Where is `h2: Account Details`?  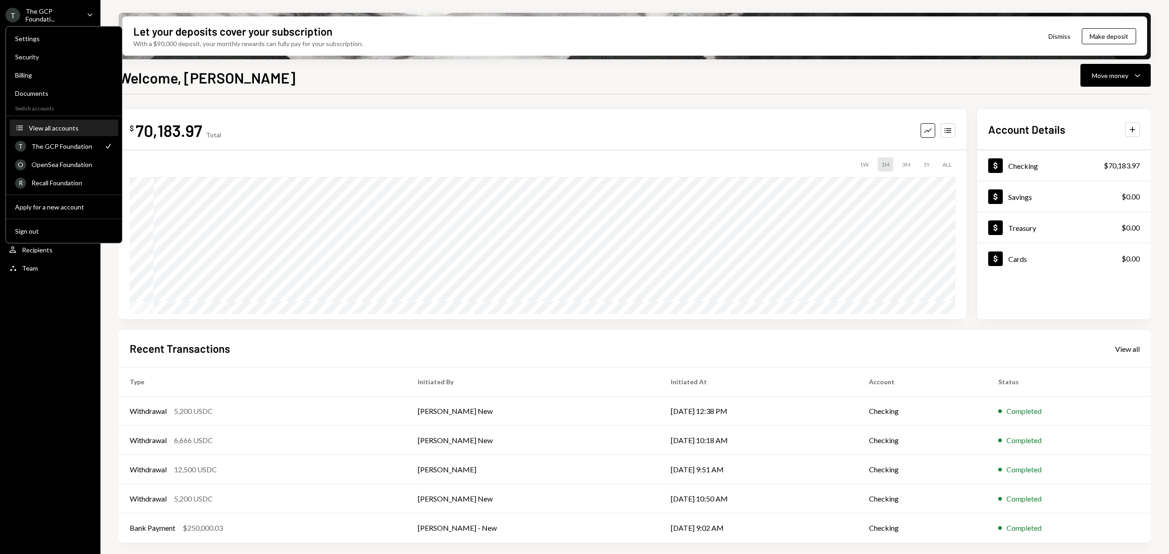 h2: Account Details is located at coordinates (1026, 129).